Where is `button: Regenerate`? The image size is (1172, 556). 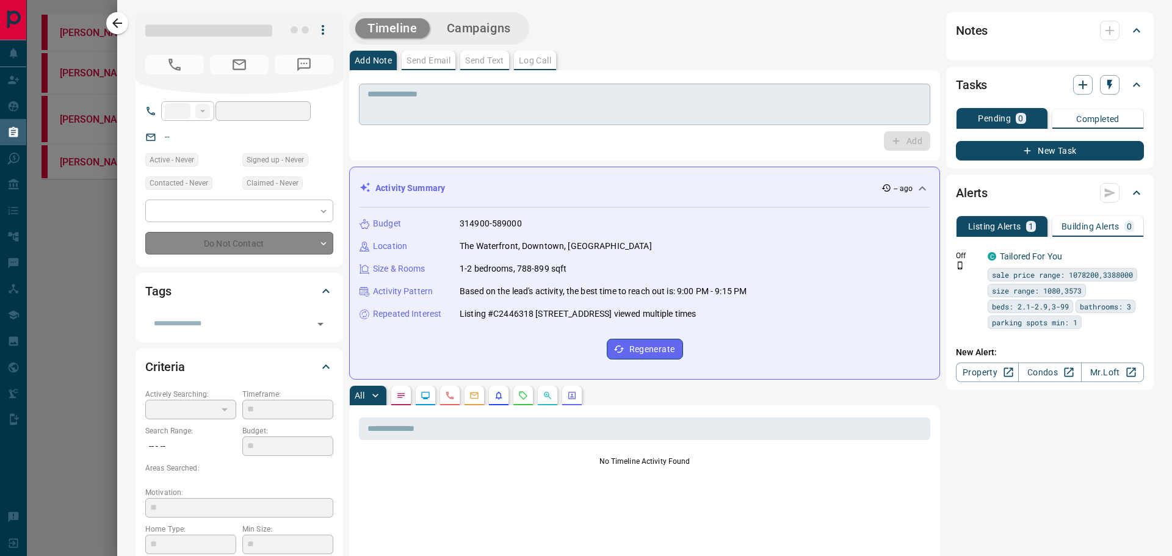 button: Regenerate is located at coordinates (644, 349).